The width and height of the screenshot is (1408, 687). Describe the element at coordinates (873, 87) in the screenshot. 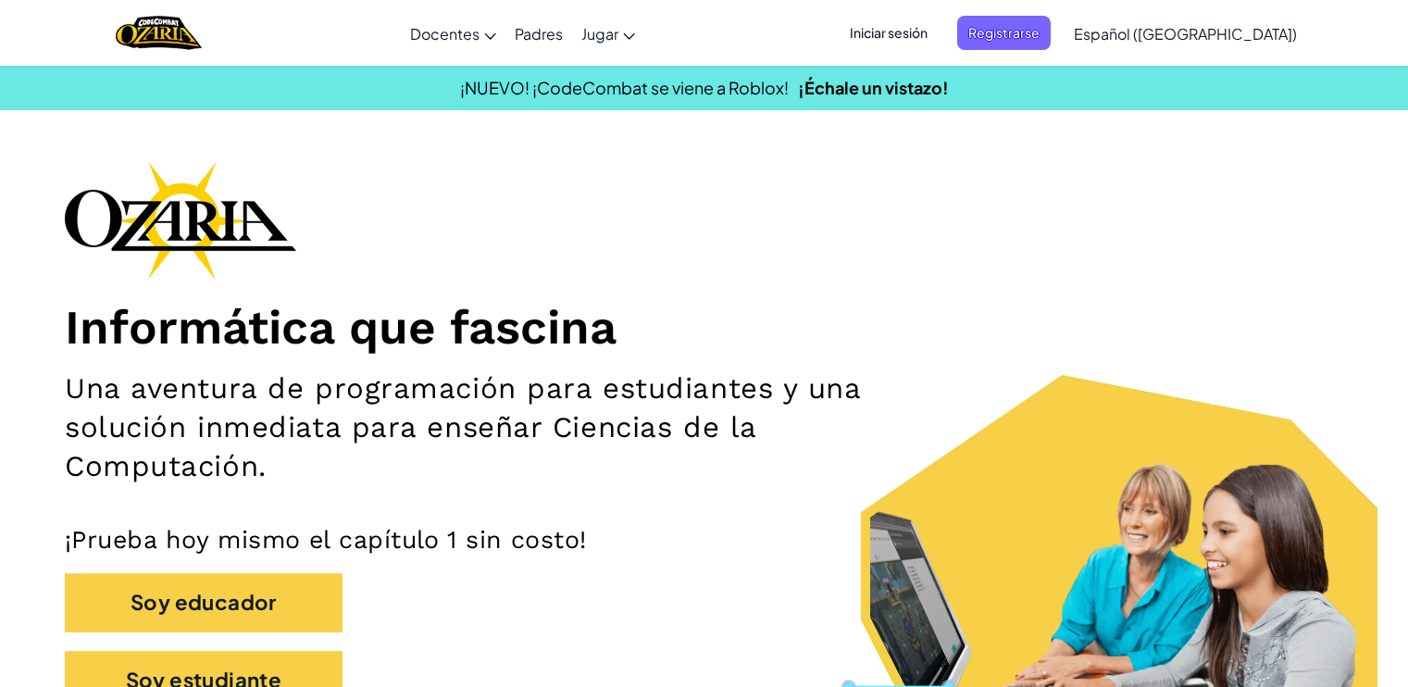

I see `a: ¡Échale un vistazo!` at that location.